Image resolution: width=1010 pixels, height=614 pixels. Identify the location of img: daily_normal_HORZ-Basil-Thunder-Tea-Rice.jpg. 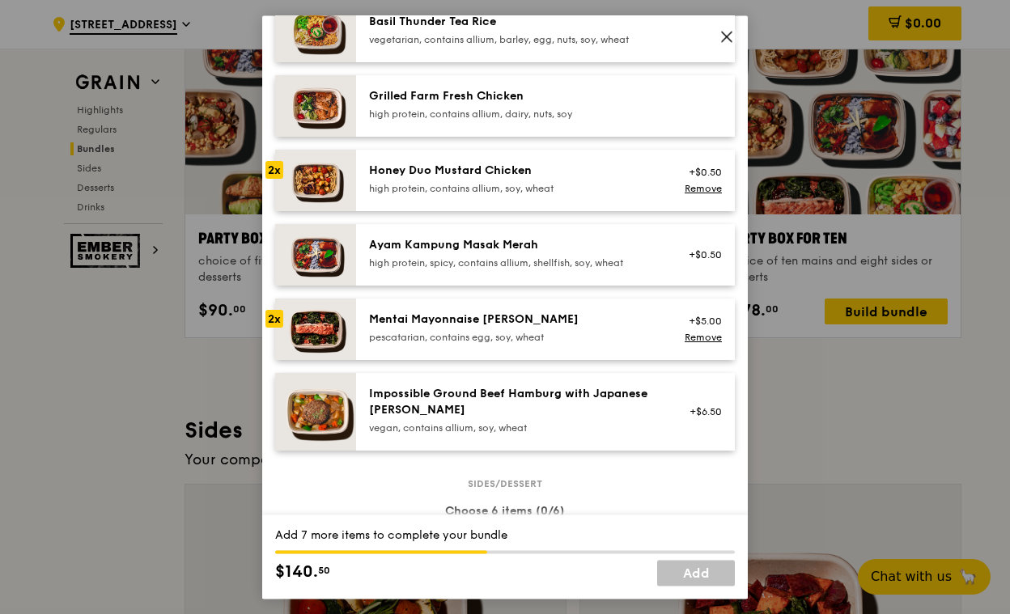
(315, 32).